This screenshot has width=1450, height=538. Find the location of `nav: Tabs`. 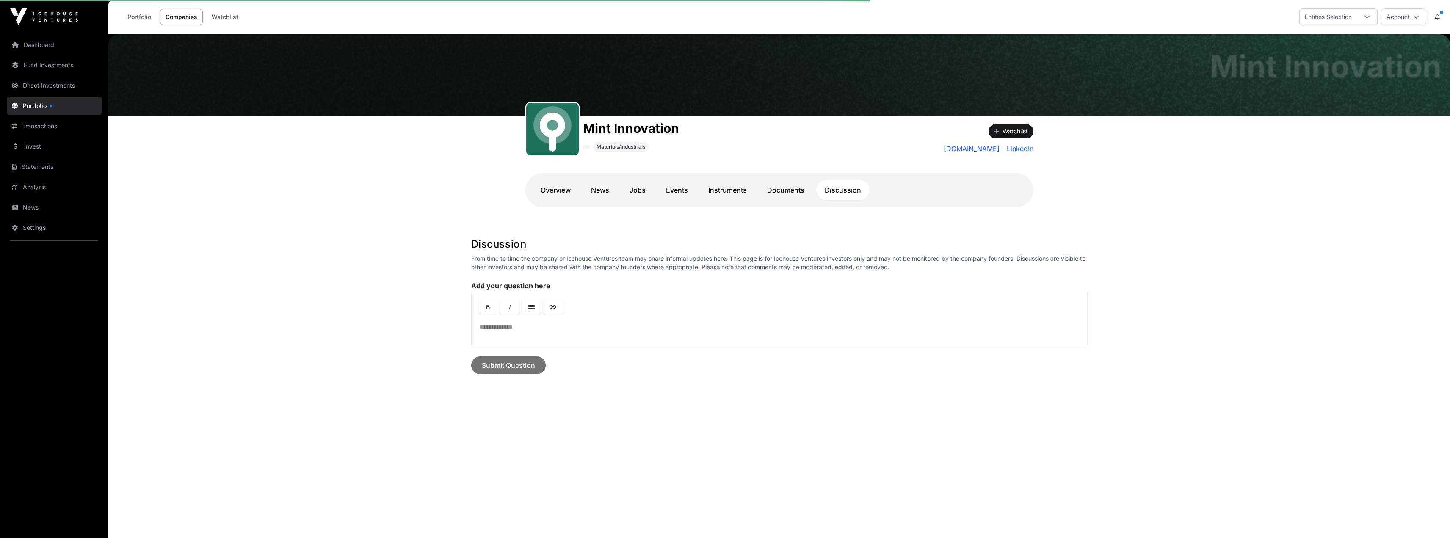

nav: Tabs is located at coordinates (779, 190).